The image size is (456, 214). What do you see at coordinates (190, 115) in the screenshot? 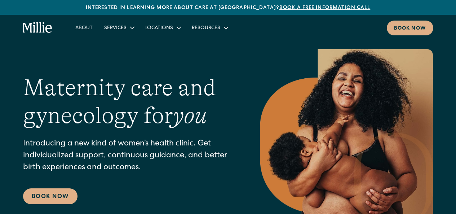
I see `em: you` at bounding box center [190, 115].